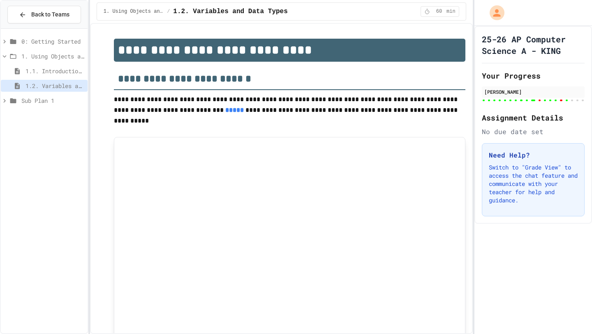 The width and height of the screenshot is (592, 334). What do you see at coordinates (53, 100) in the screenshot?
I see `span: Sub Plan 1` at bounding box center [53, 100].